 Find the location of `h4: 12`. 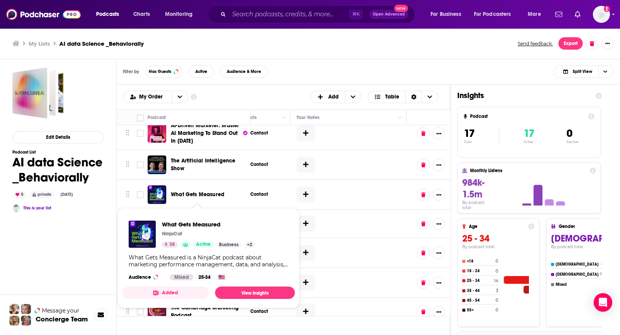

h4: 12 is located at coordinates (602, 274).